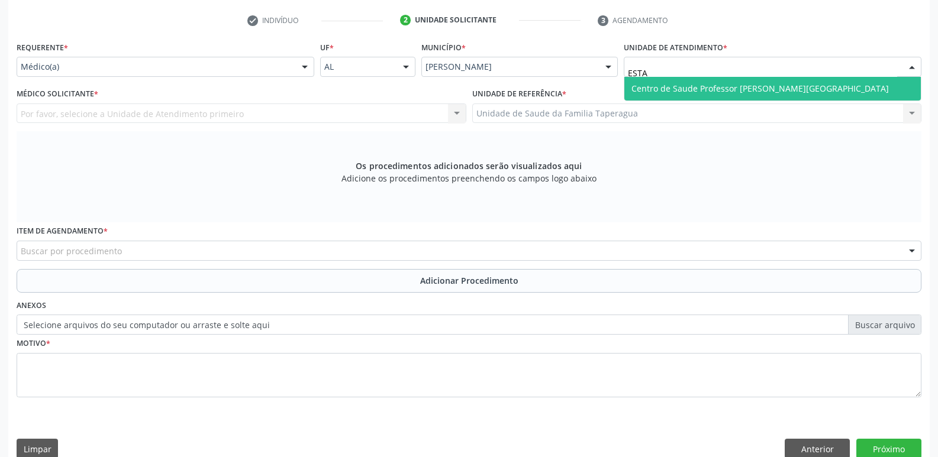  What do you see at coordinates (57, 94) in the screenshot?
I see `label: Médico Solicitante` at bounding box center [57, 94].